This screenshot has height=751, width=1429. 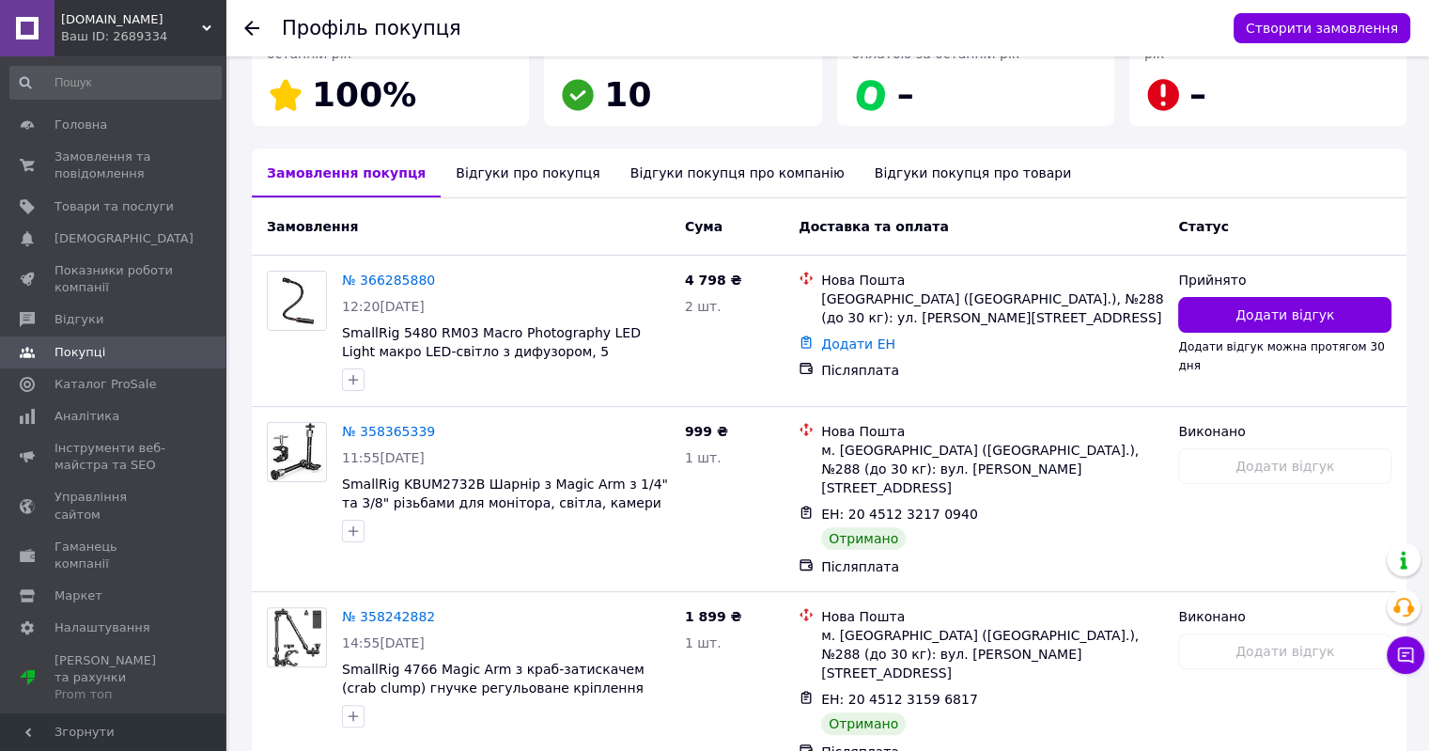 I want to click on div: Відгуки покупця про товари, so click(x=972, y=173).